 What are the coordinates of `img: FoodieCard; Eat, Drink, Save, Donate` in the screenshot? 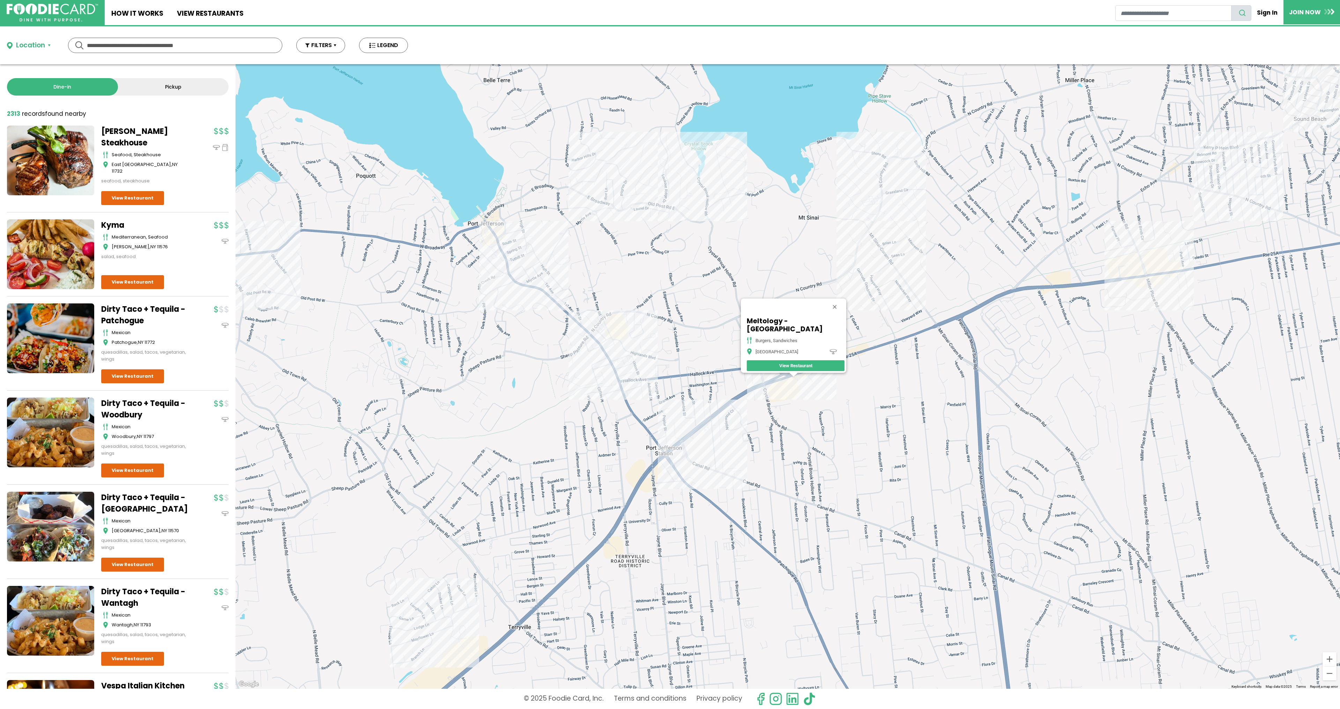 It's located at (52, 13).